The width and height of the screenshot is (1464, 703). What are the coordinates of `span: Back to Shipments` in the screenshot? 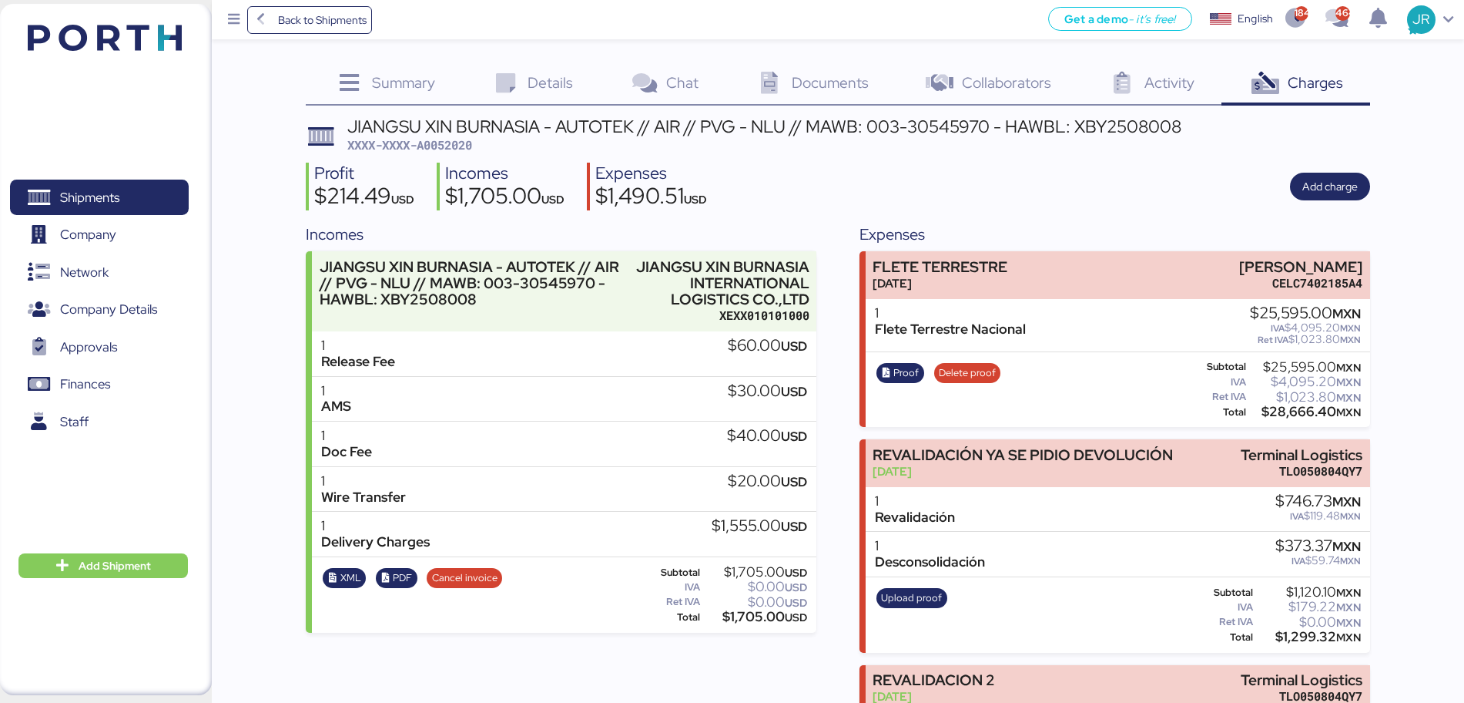 It's located at (322, 20).